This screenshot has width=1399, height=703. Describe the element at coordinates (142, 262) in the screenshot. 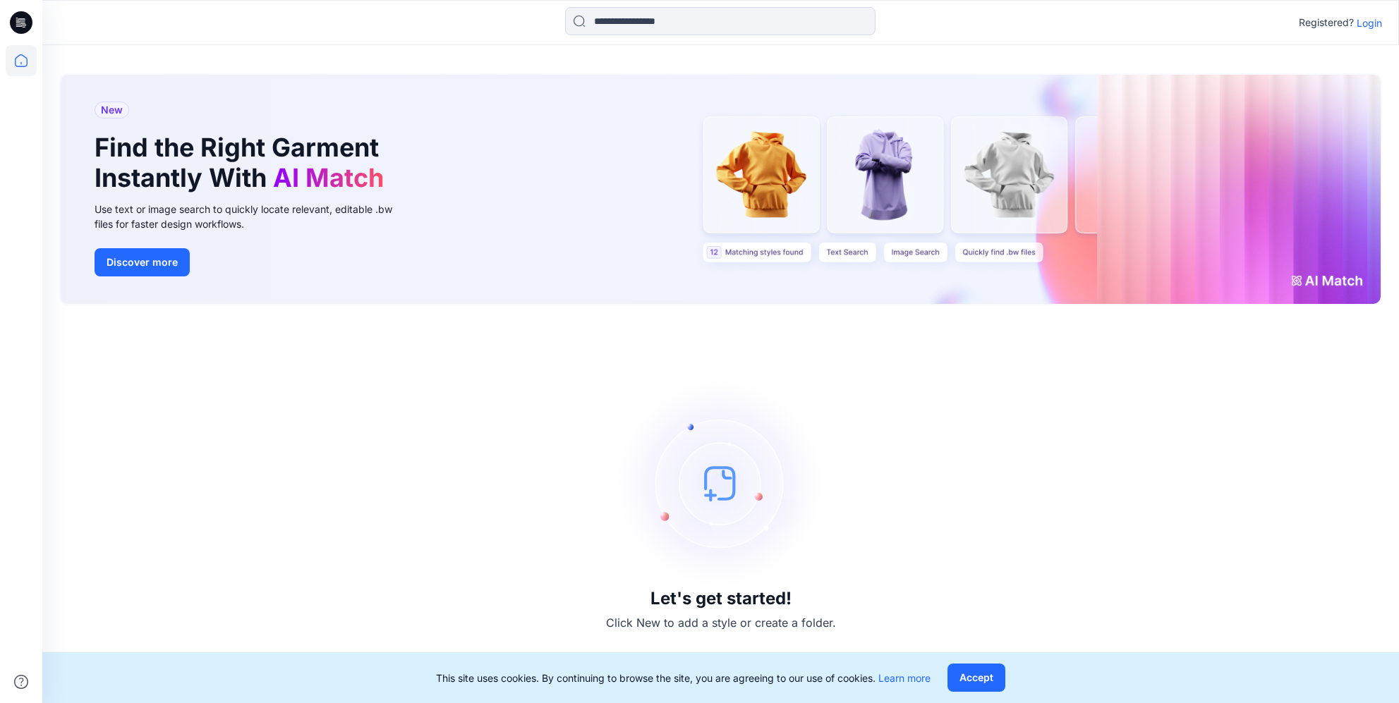

I see `button: Discover more` at that location.